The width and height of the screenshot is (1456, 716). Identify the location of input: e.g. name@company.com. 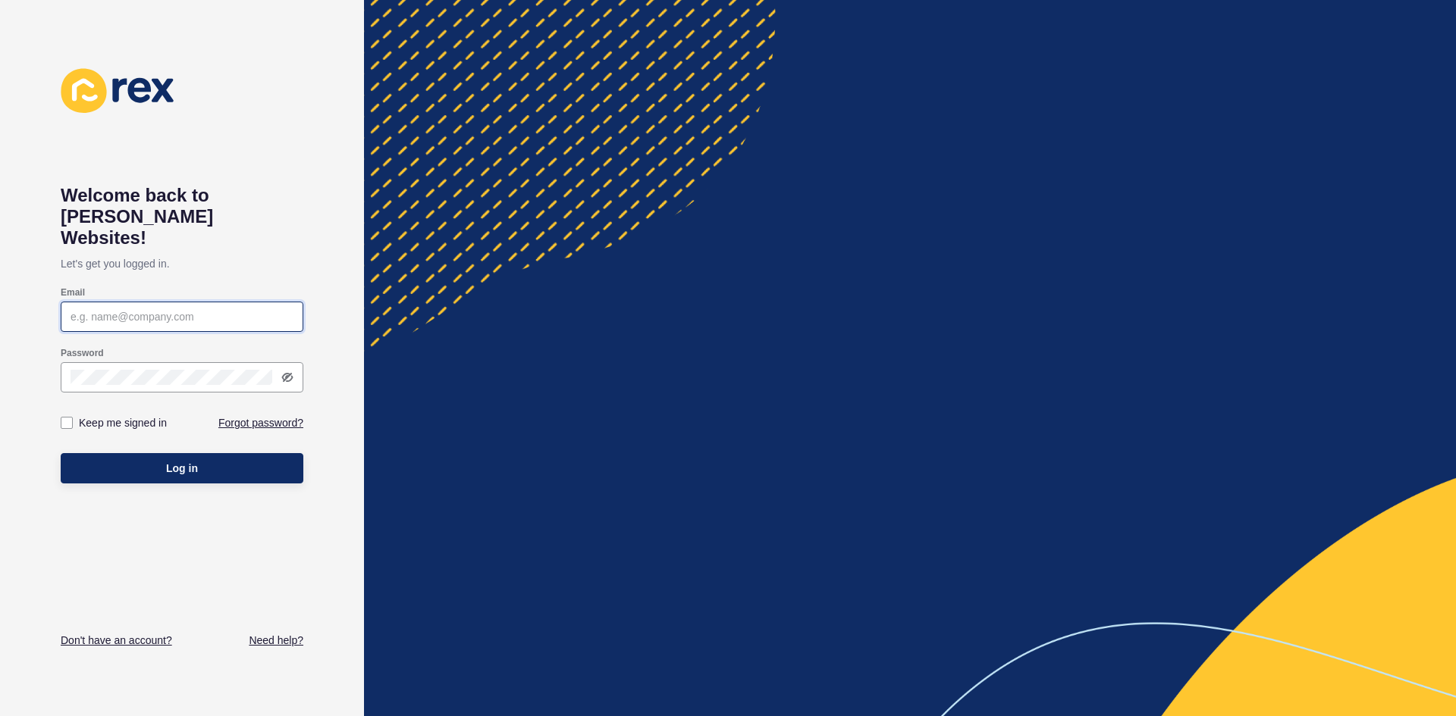
(182, 317).